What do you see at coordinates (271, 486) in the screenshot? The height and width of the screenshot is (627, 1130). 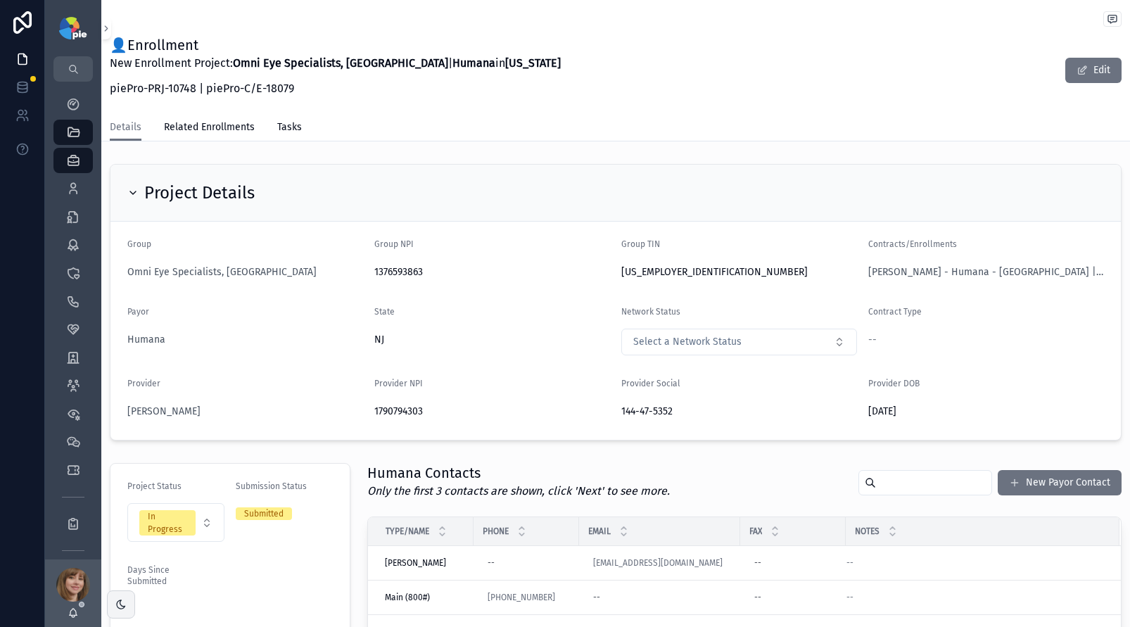 I see `span: Submission Status` at bounding box center [271, 486].